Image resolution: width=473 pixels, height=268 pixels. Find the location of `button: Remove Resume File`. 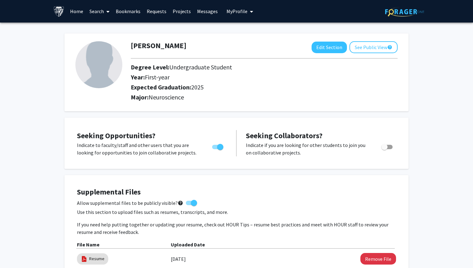

button: Remove Resume File is located at coordinates (378, 259).